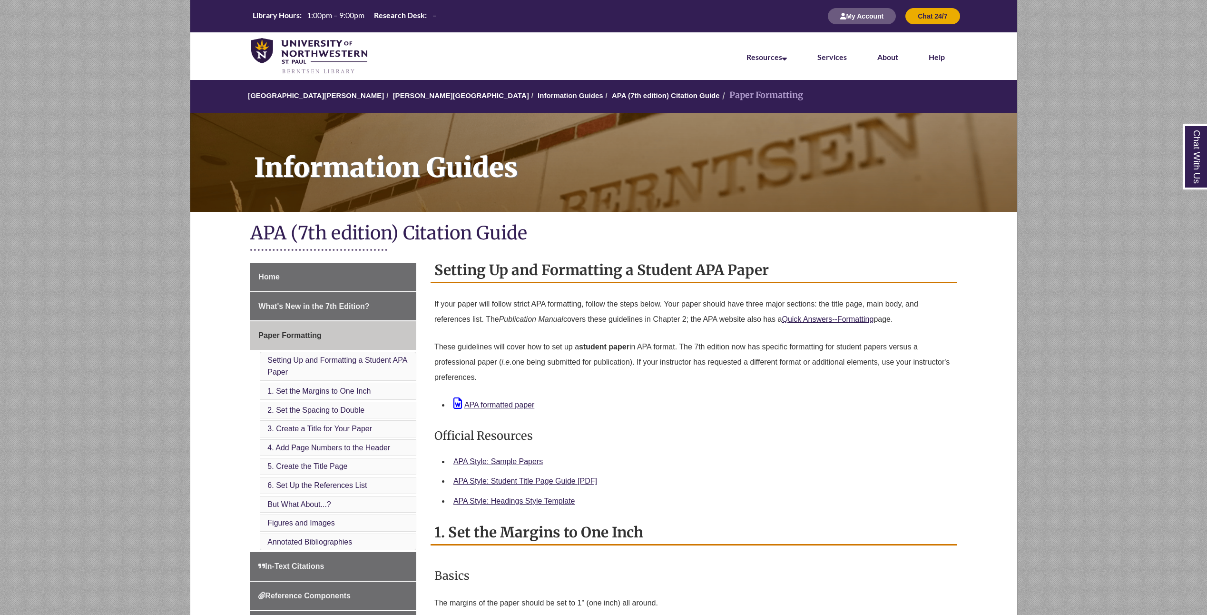 The width and height of the screenshot is (1207, 615). What do you see at coordinates (319, 391) in the screenshot?
I see `a: 1. Set the Margins to One Inch` at bounding box center [319, 391].